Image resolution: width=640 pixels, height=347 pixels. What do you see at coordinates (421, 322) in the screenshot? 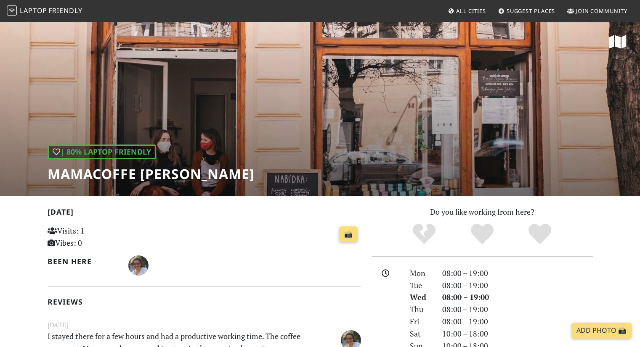
I see `div: Fri` at bounding box center [421, 322].